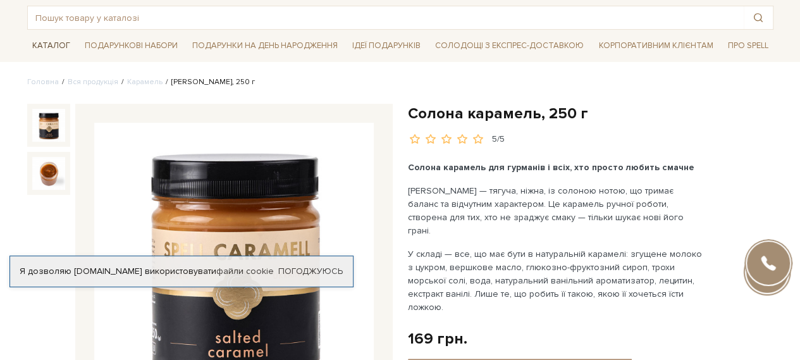 This screenshot has height=360, width=800. Describe the element at coordinates (591, 113) in the screenshot. I see `h1: Солона карамель, 250 г` at that location.